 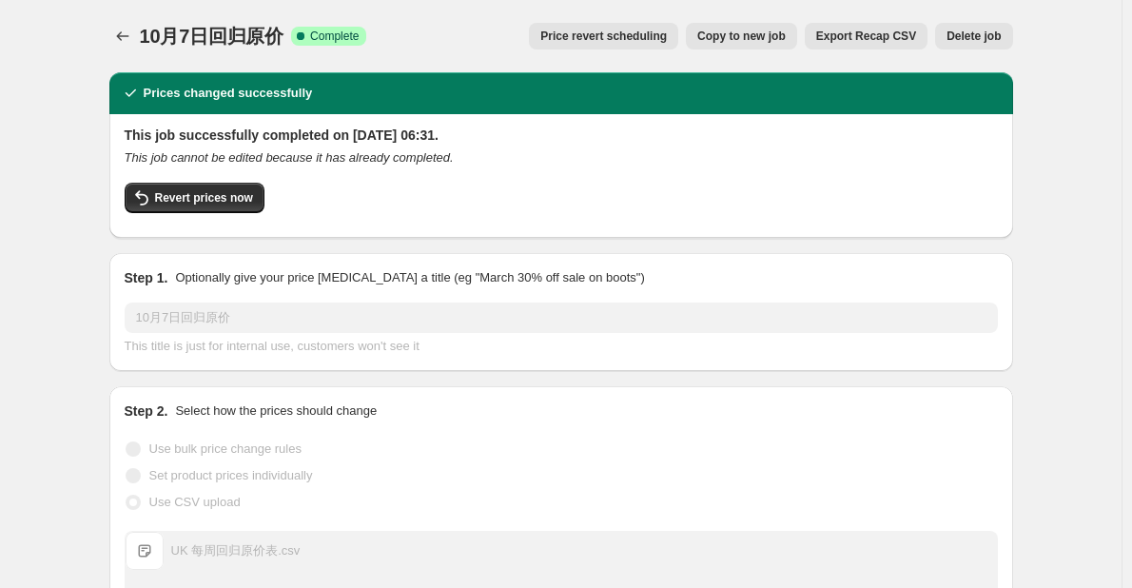 I want to click on h2: Step 1., so click(x=146, y=278).